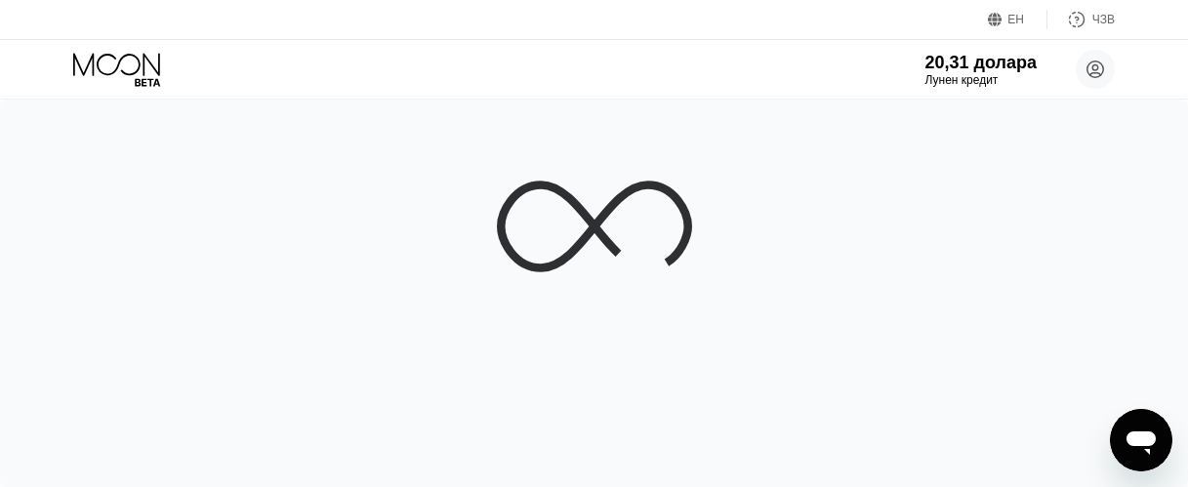 This screenshot has height=487, width=1188. Describe the element at coordinates (1103, 20) in the screenshot. I see `font: ЧЗВ` at that location.